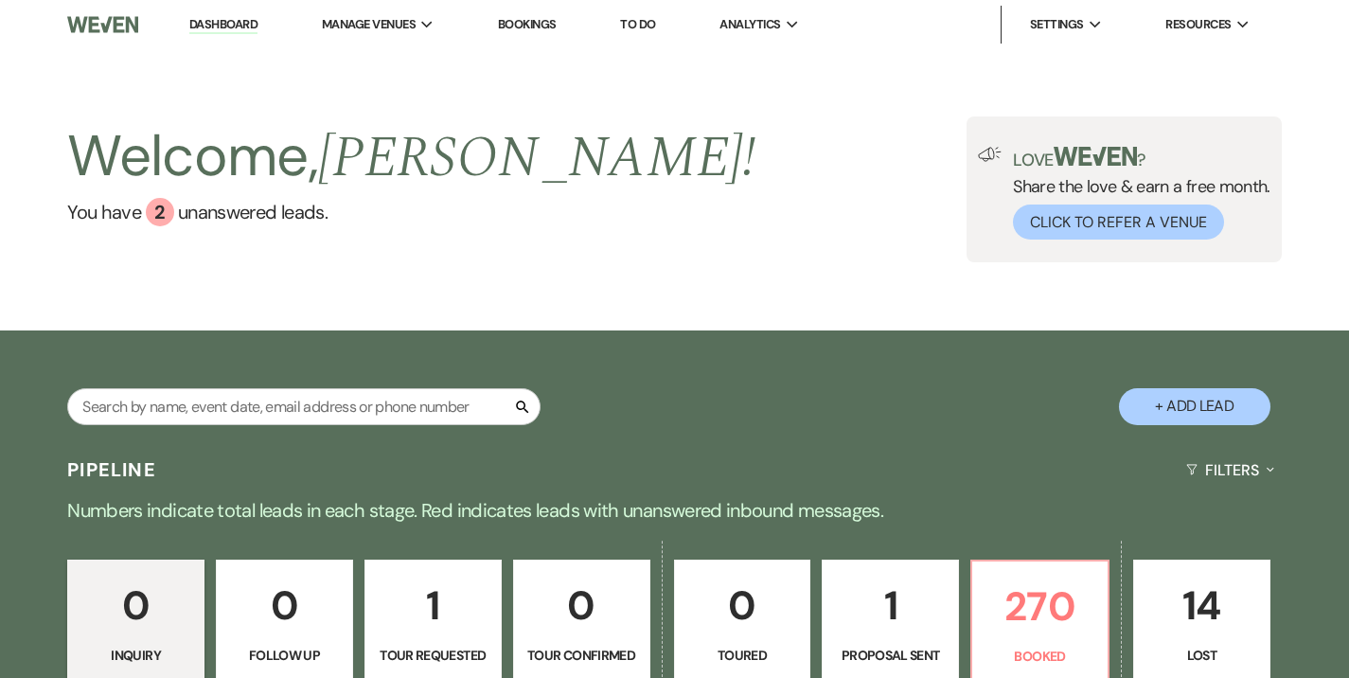 The height and width of the screenshot is (678, 1349). Describe the element at coordinates (284, 655) in the screenshot. I see `p: Follow Up` at that location.